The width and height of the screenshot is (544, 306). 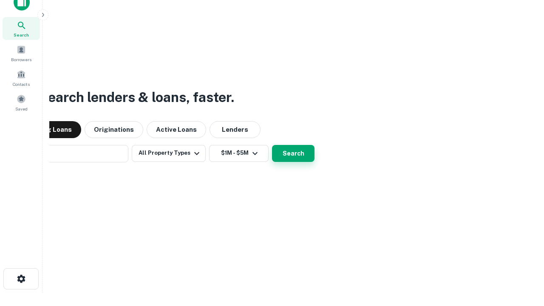 What do you see at coordinates (21, 59) in the screenshot?
I see `span: Borrowers` at bounding box center [21, 59].